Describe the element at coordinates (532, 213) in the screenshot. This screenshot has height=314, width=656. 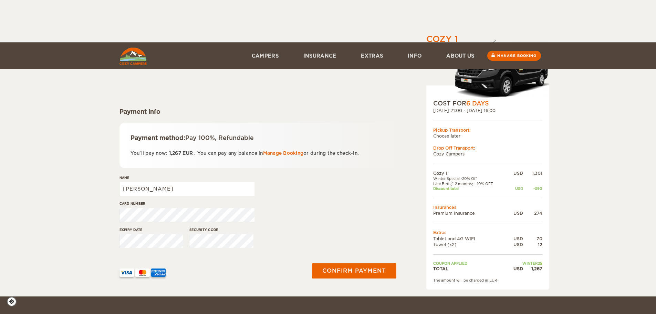
I see `div: 274` at that location.